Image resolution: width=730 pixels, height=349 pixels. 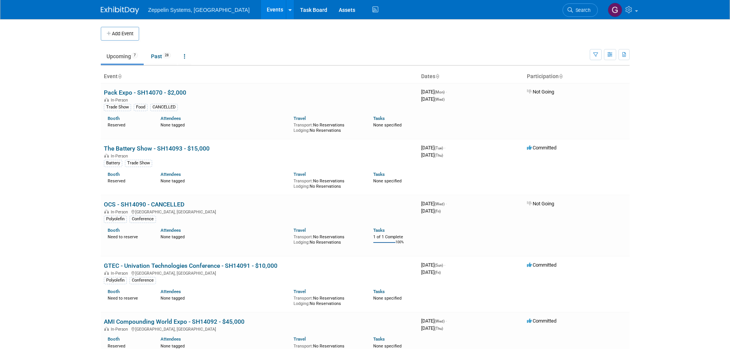 What do you see at coordinates (439, 148) in the screenshot?
I see `span: (Tue)` at bounding box center [439, 148].